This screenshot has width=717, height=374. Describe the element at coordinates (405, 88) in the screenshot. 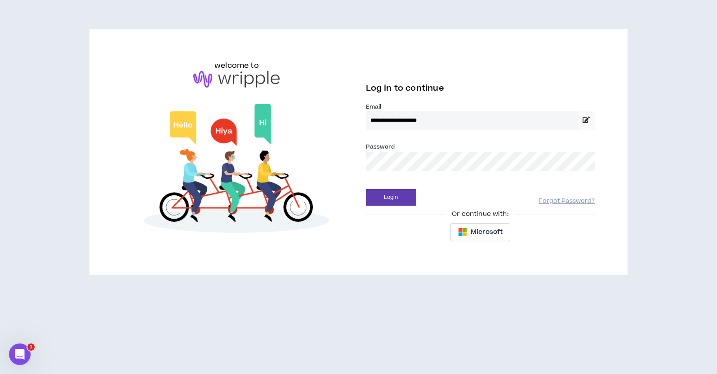

I see `span: Log in to continue` at that location.